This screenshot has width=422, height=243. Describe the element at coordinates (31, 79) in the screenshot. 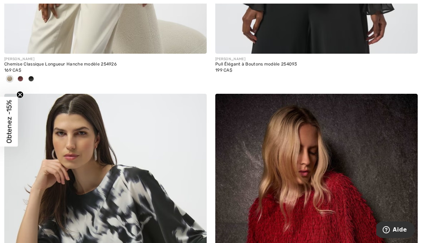

I see `div: Black` at that location.